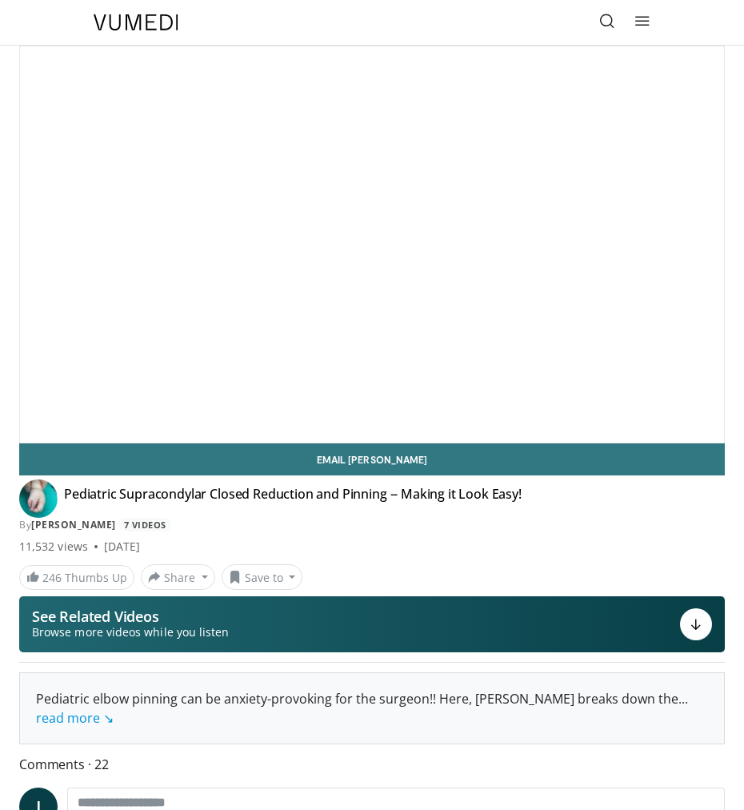 The image size is (744, 810). Describe the element at coordinates (178, 577) in the screenshot. I see `button: Share` at that location.